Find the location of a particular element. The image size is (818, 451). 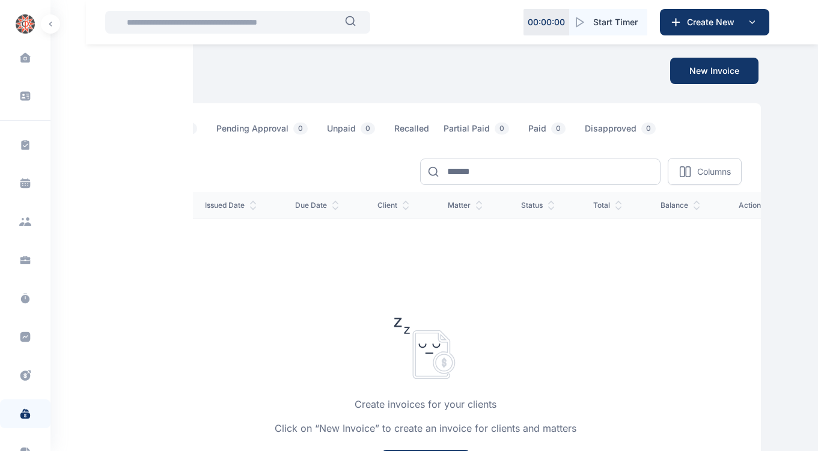

button: Columns is located at coordinates (705, 171).